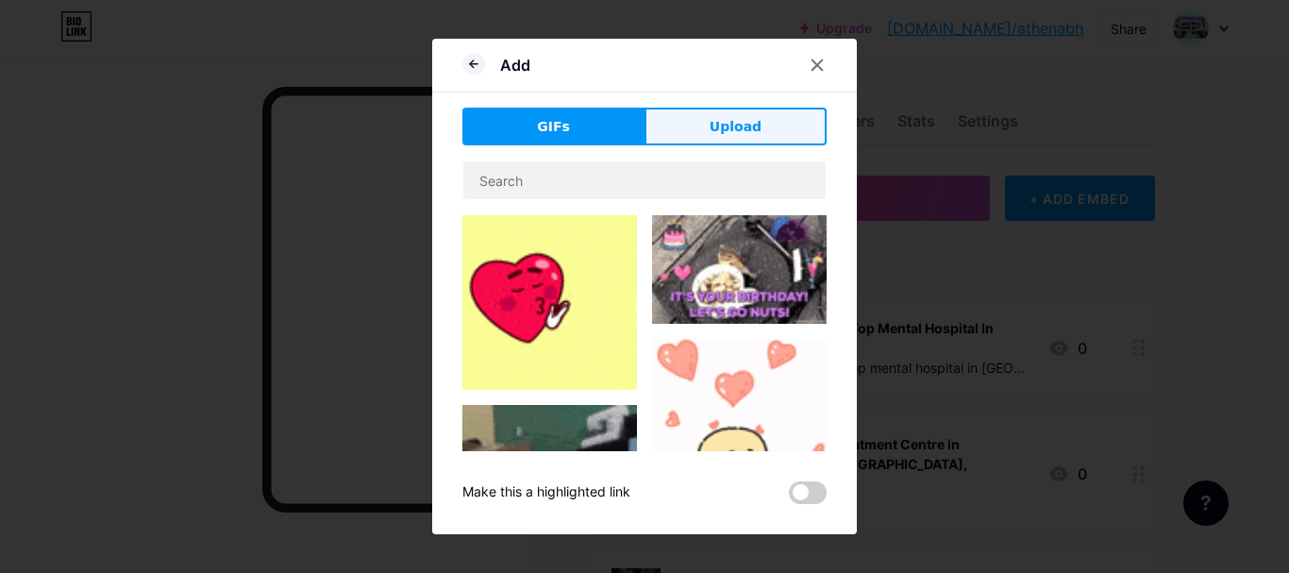 This screenshot has width=1289, height=573. Describe the element at coordinates (547, 493) in the screenshot. I see `div: Make this a highlighted link` at that location.